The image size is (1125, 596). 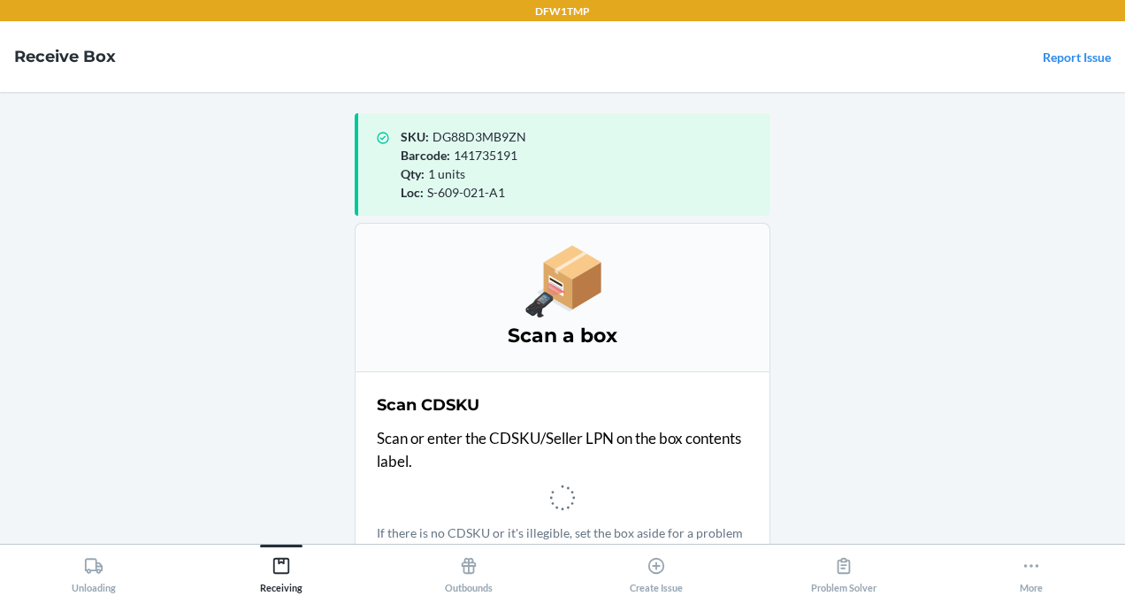 What do you see at coordinates (447, 173) in the screenshot?
I see `span: 1 units` at bounding box center [447, 173].